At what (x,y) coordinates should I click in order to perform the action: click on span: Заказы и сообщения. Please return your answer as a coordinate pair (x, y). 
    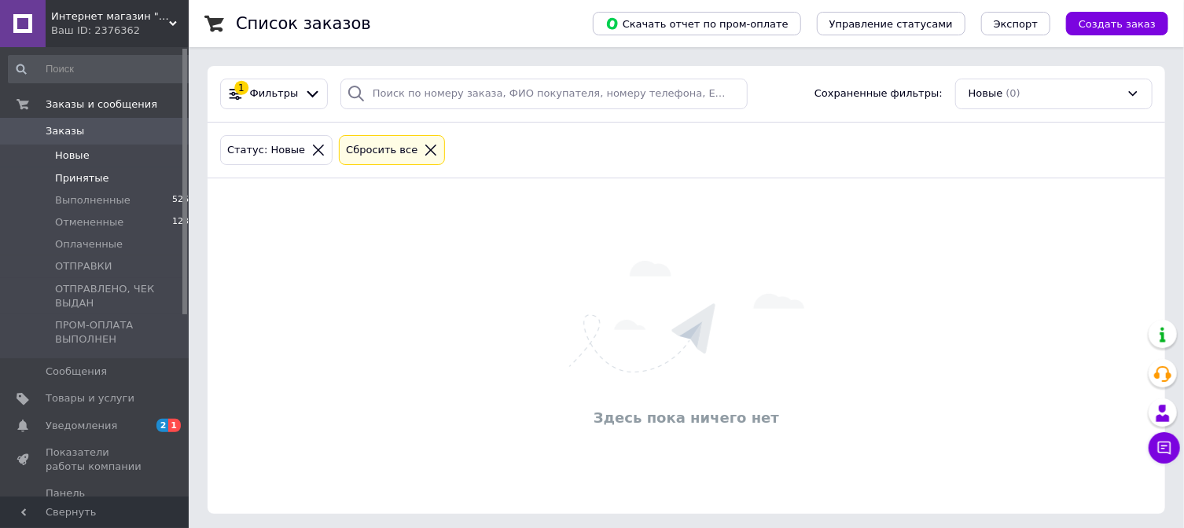
    Looking at the image, I should click on (101, 105).